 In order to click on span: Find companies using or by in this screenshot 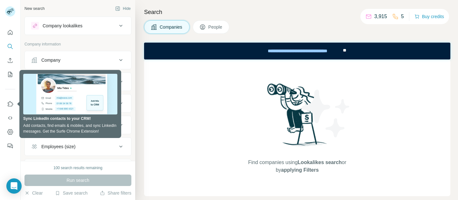, I will do `click(297, 166)`.